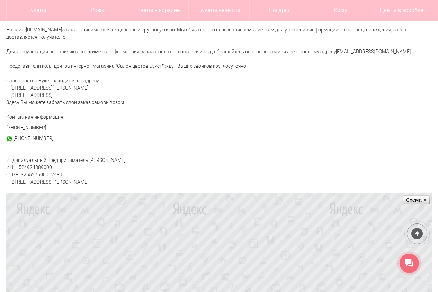 The width and height of the screenshot is (438, 292). I want to click on ymaps: Схема, so click(416, 200).